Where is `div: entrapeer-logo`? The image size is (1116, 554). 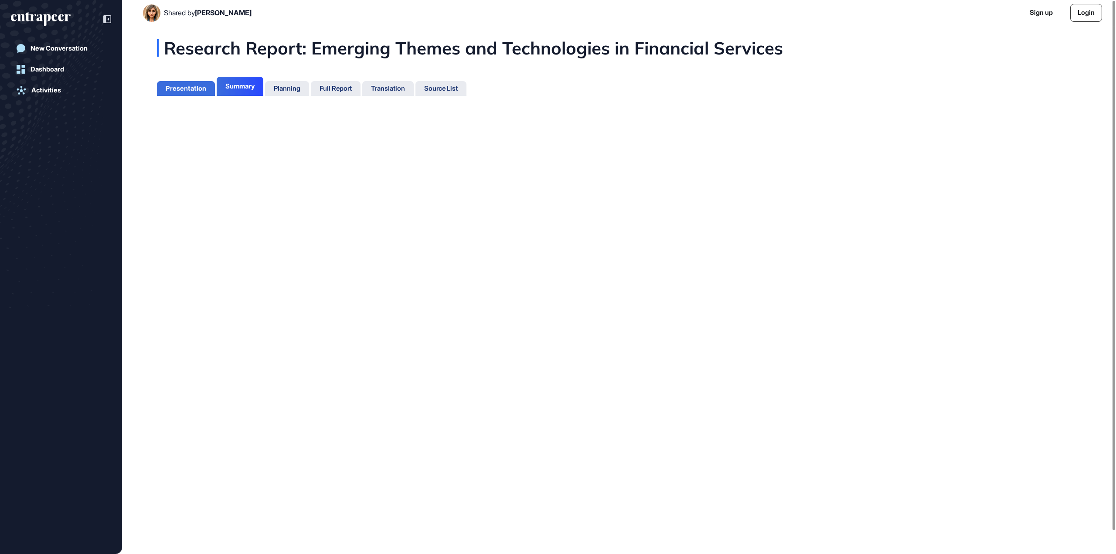 div: entrapeer-logo is located at coordinates (41, 19).